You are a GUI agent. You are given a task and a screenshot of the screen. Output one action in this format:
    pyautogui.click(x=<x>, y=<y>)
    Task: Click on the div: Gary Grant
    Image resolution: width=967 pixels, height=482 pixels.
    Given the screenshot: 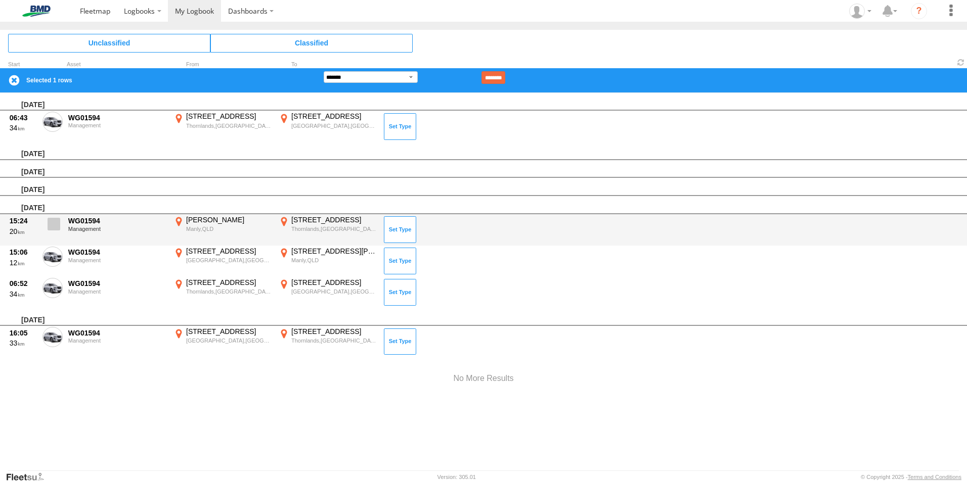 What is the action you would take?
    pyautogui.click(x=860, y=11)
    